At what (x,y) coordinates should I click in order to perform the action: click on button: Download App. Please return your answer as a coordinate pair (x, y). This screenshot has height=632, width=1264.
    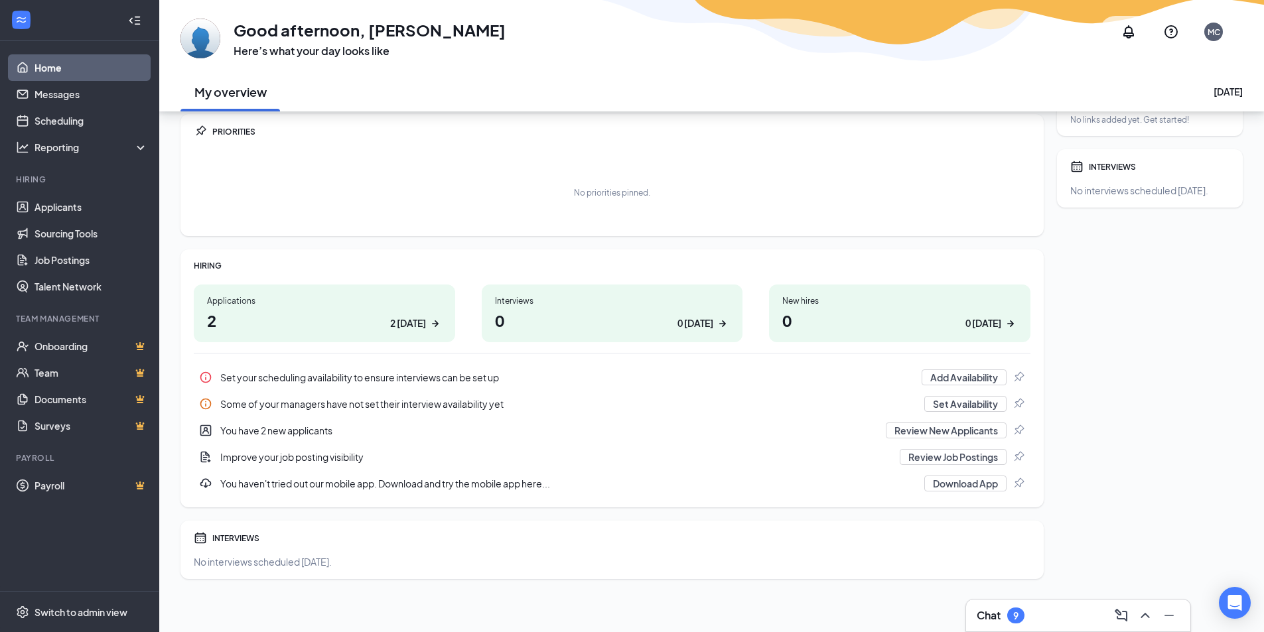
    Looking at the image, I should click on (965, 484).